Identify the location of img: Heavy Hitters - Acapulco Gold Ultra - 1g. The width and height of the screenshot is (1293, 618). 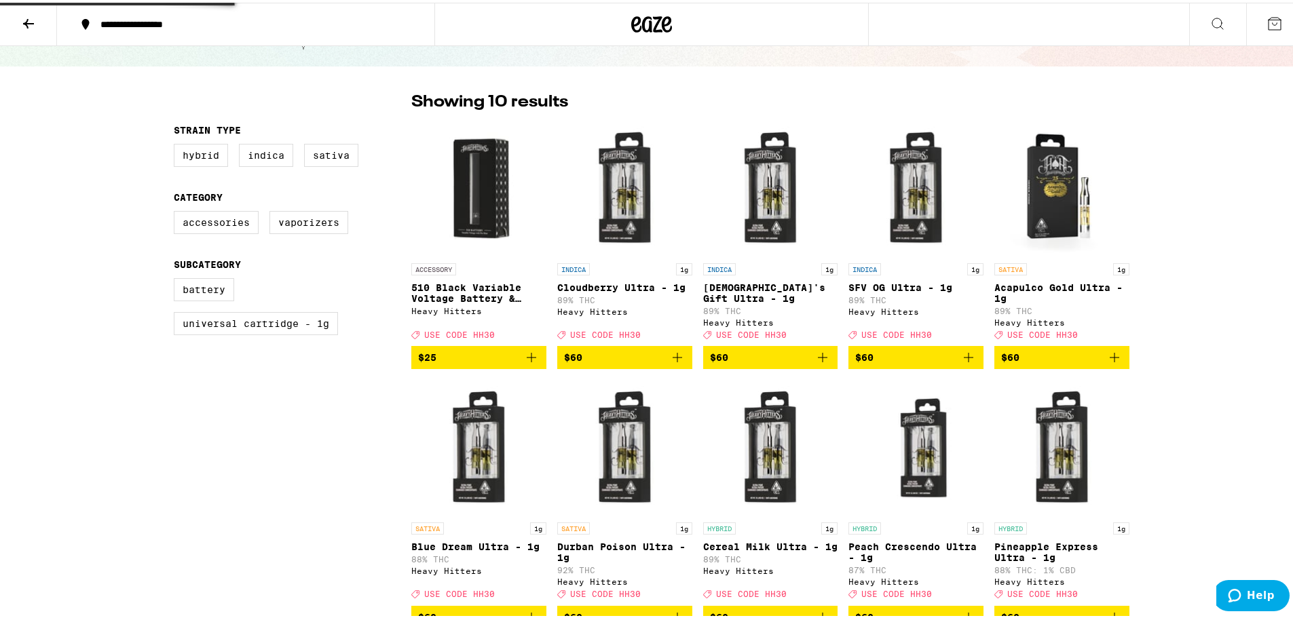
(1061, 186).